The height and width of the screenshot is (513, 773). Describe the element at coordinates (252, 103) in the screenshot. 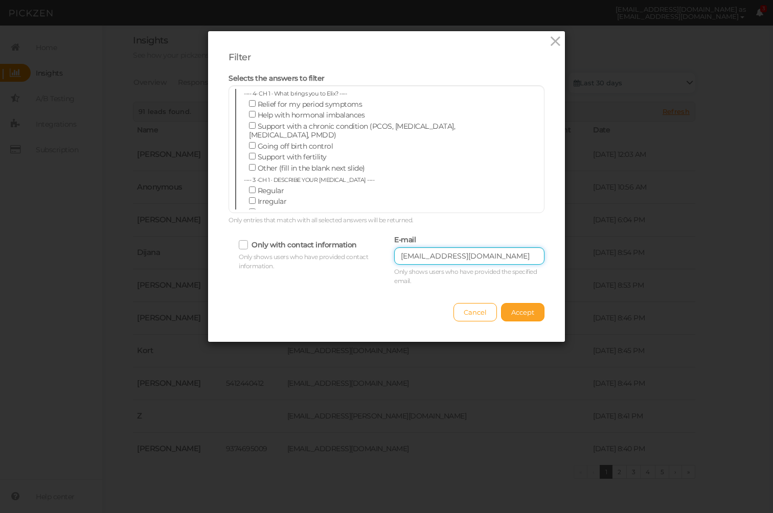

I see `input: Relief for my period symptoms` at that location.